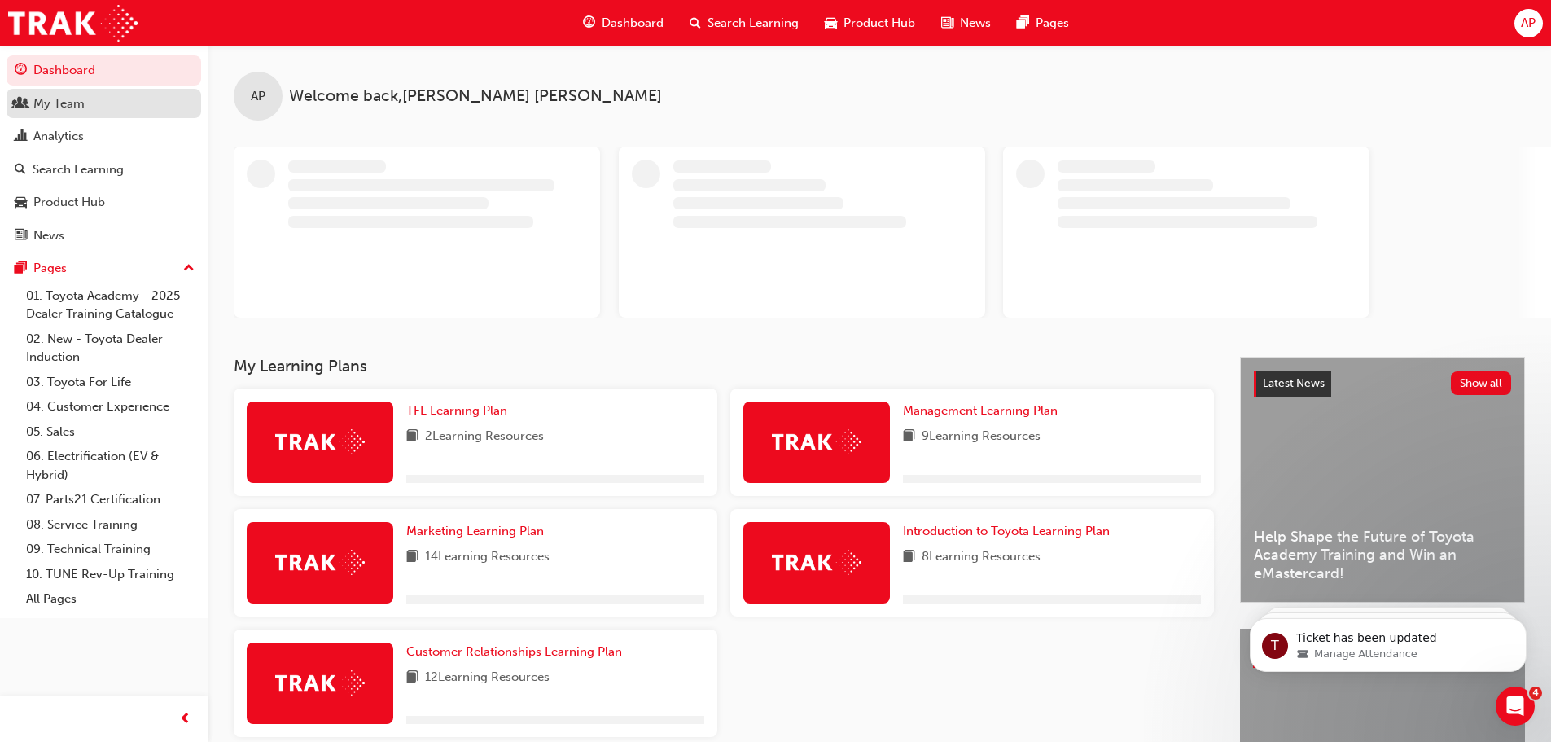 The height and width of the screenshot is (742, 1551). I want to click on a: My Team, so click(103, 103).